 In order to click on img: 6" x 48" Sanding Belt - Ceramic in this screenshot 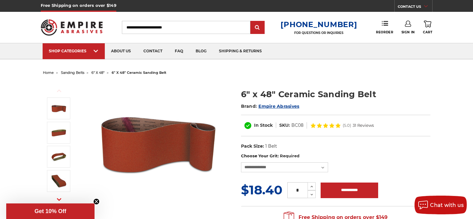, I will do `click(59, 157)`.